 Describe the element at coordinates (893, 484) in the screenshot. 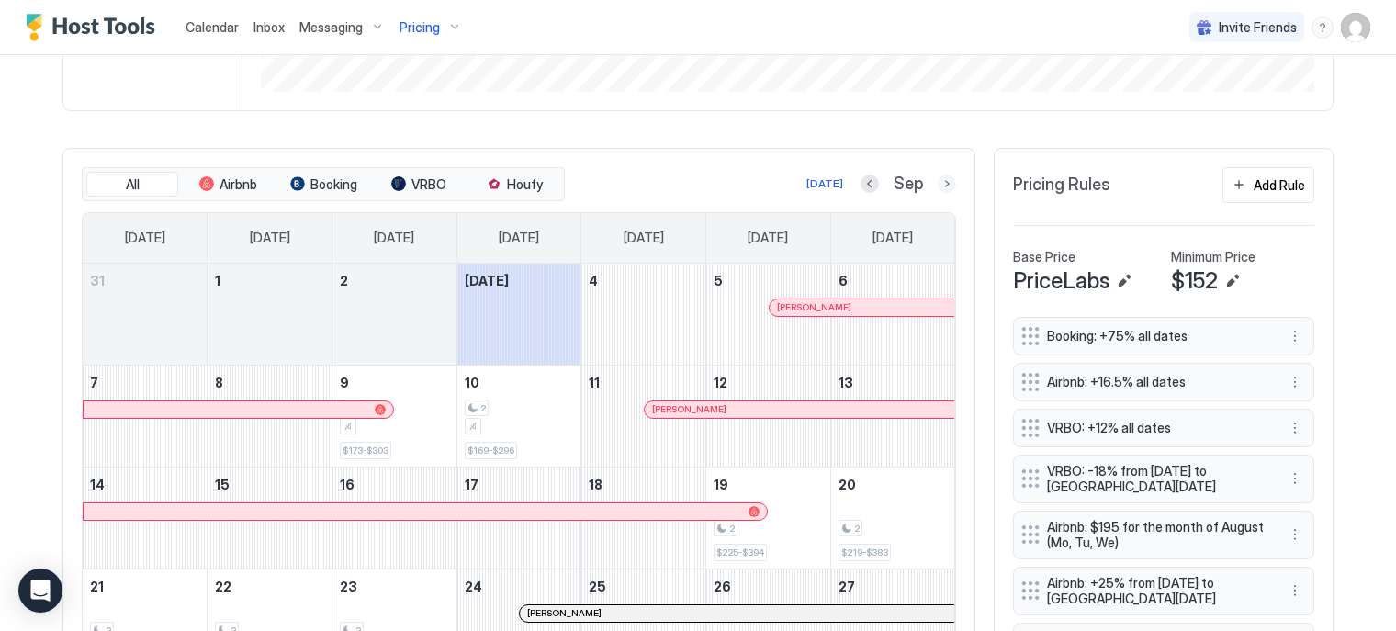

I see `a: September 20, 2025` at that location.